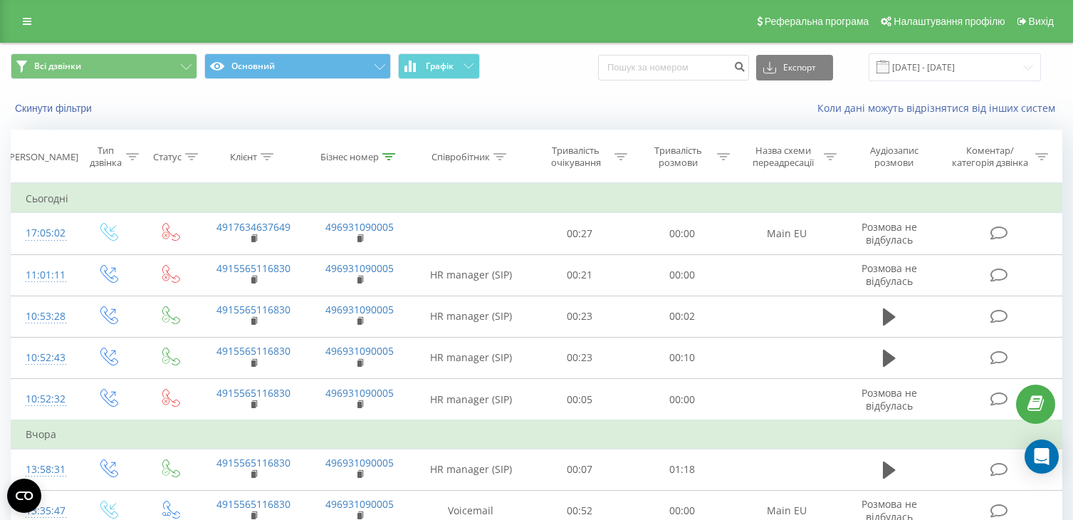 The image size is (1073, 520). I want to click on div: Клієнт, so click(243, 157).